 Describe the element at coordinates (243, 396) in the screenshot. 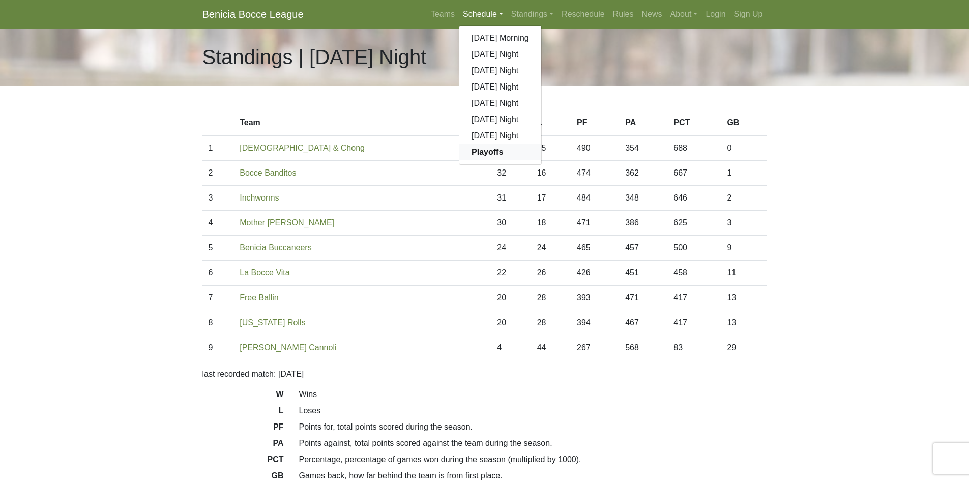

I see `dt: W` at that location.